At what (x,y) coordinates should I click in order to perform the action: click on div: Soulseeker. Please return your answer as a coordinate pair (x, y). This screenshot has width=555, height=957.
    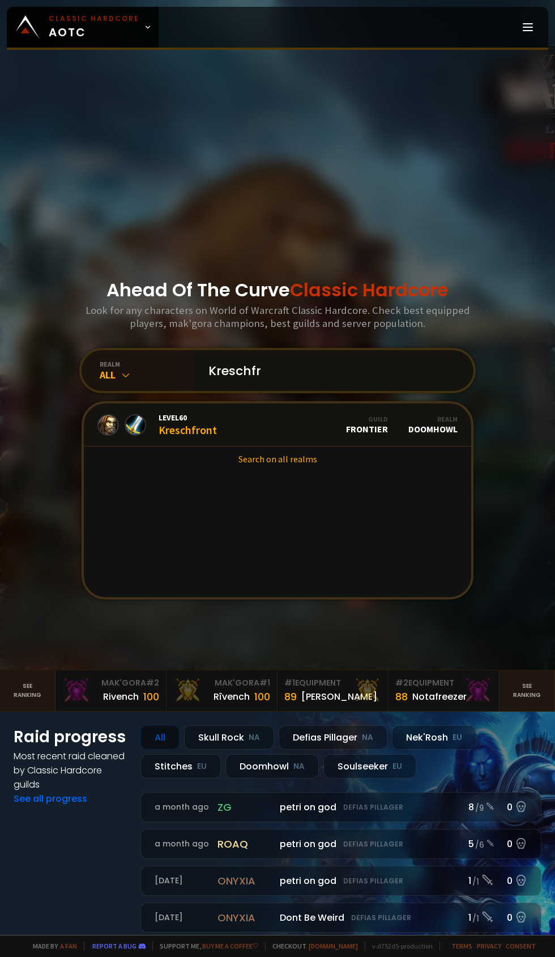
    Looking at the image, I should click on (370, 766).